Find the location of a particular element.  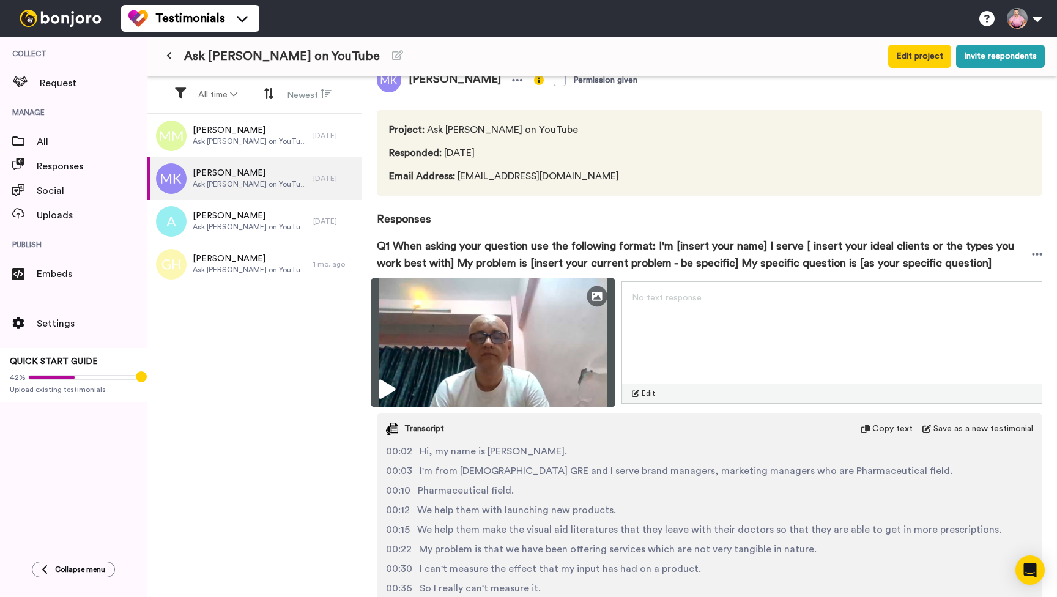

span: Email Address : is located at coordinates (422, 176).